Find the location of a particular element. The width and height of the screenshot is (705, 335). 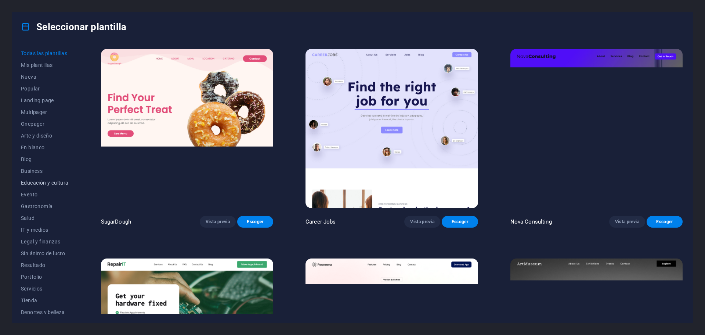

span: Sin ánimo de lucro is located at coordinates (45, 253).